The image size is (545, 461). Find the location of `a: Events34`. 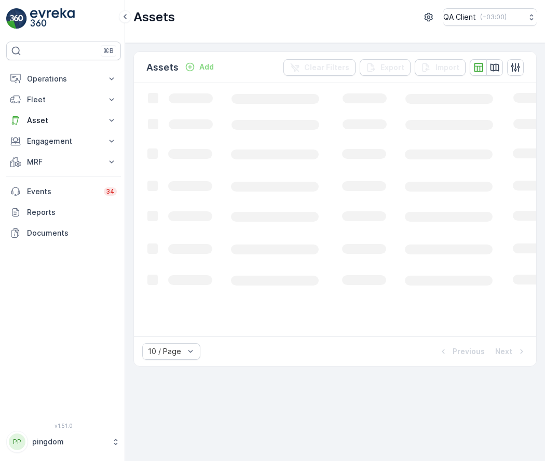

a: Events34 is located at coordinates (63, 191).